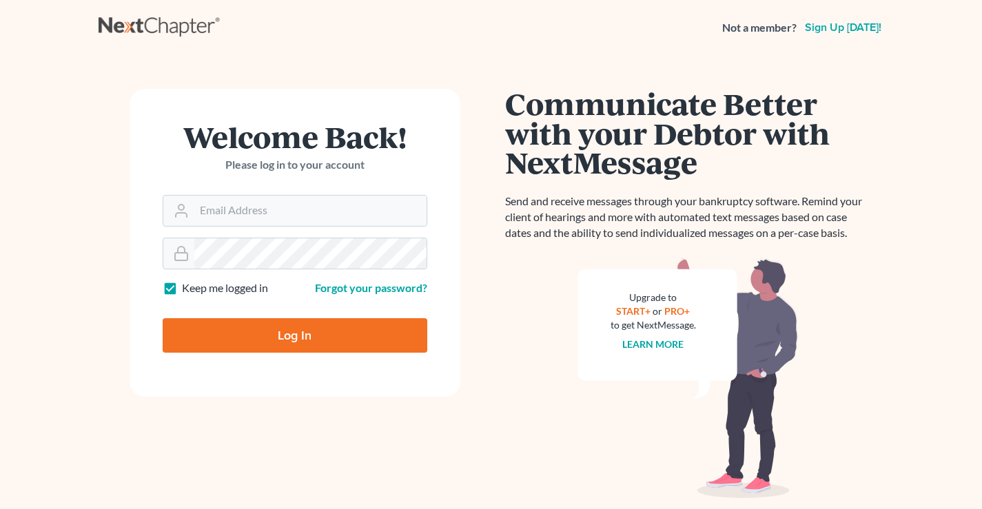 This screenshot has width=982, height=509. I want to click on div: to get NextMessage., so click(653, 325).